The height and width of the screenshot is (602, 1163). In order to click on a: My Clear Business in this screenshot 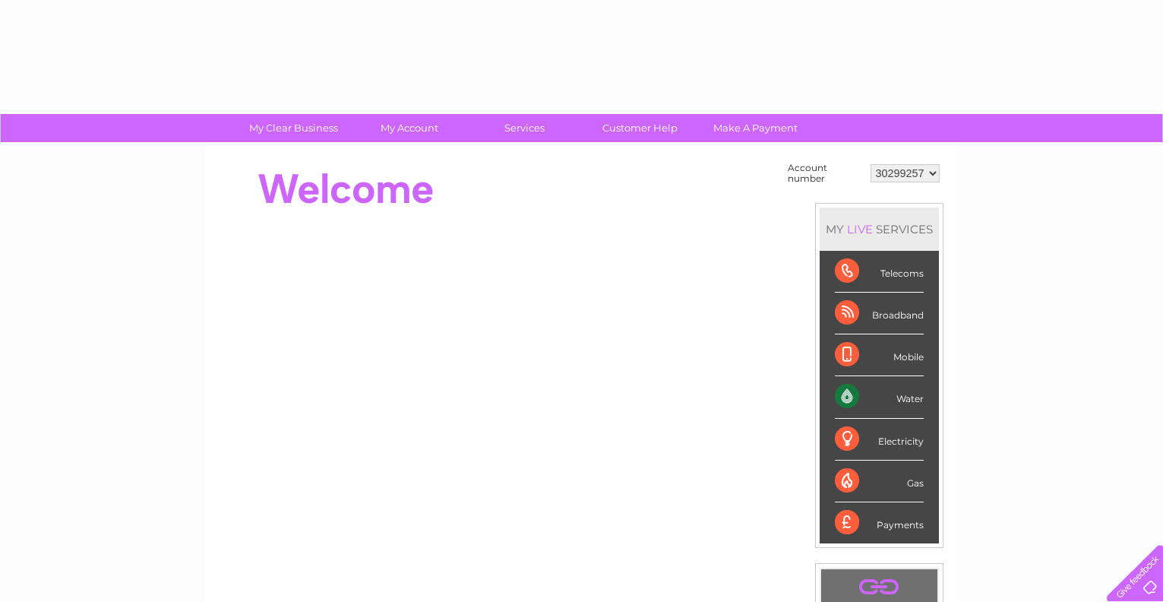, I will do `click(293, 128)`.